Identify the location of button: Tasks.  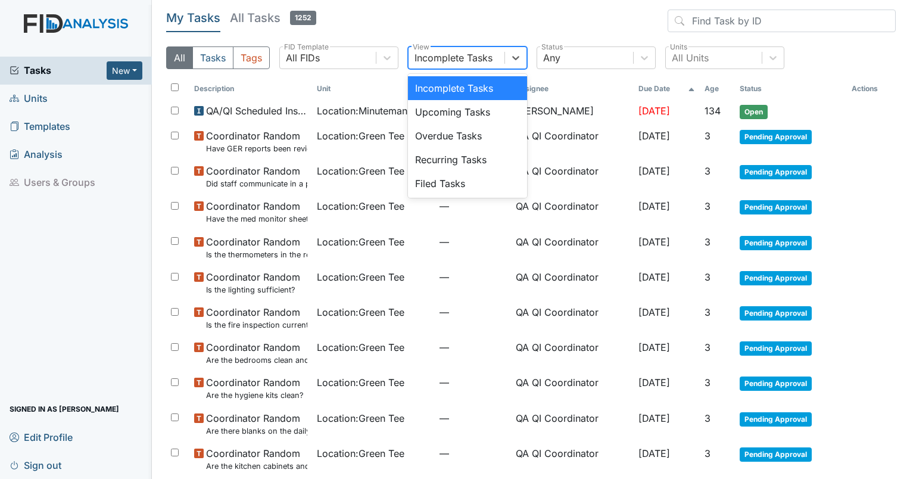
(213, 58).